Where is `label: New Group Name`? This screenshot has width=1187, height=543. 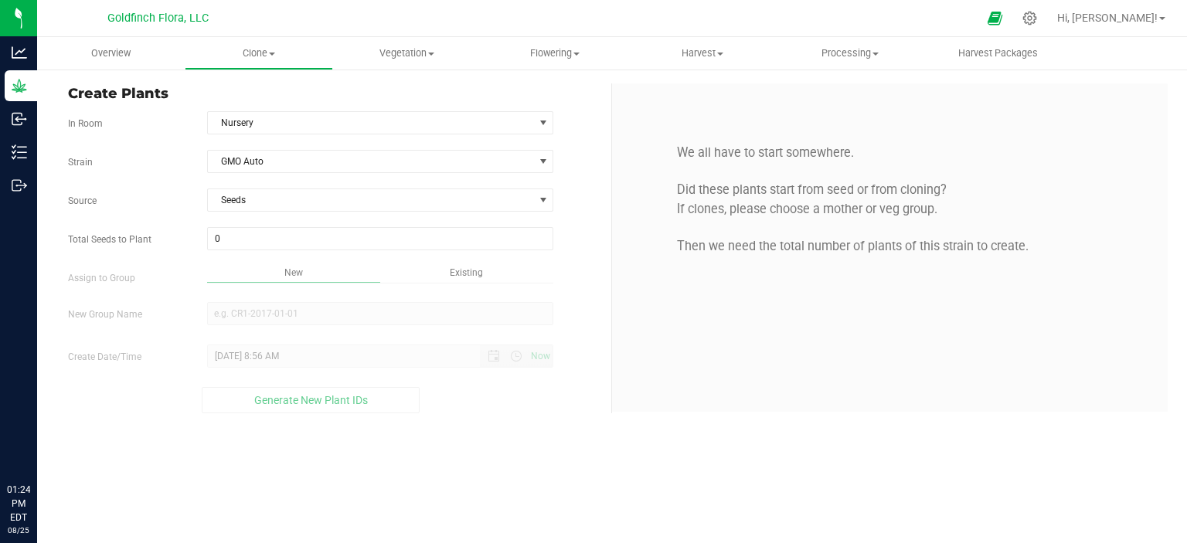 label: New Group Name is located at coordinates (126, 315).